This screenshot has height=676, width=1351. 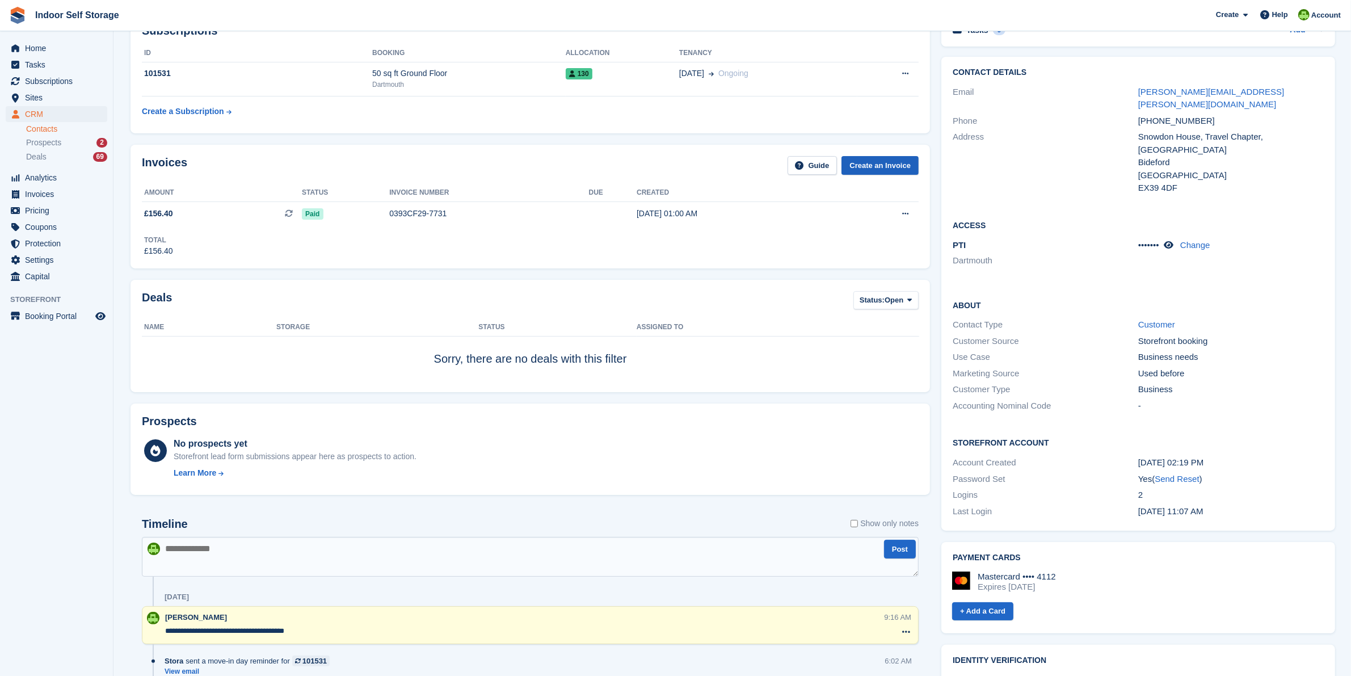 I want to click on th: ID, so click(x=257, y=53).